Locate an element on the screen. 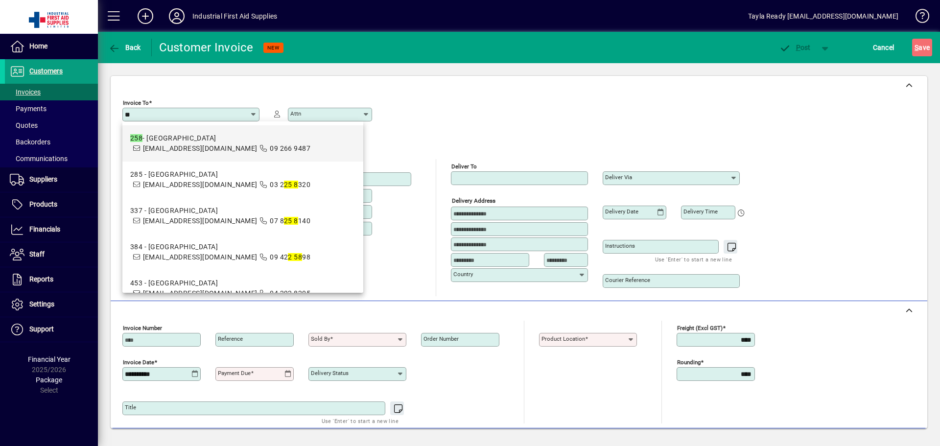 The height and width of the screenshot is (446, 940). span: Staff is located at coordinates (37, 254).